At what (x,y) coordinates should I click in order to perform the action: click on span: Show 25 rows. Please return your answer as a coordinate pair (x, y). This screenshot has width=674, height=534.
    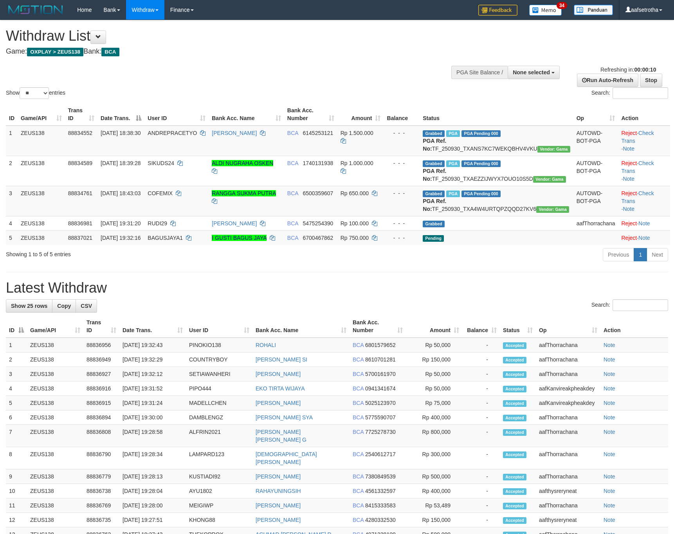
    Looking at the image, I should click on (29, 306).